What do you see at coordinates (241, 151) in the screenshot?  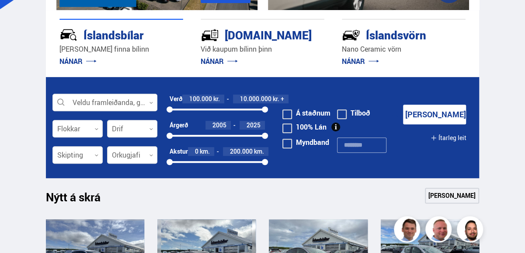 I see `span: 200.000` at bounding box center [241, 151].